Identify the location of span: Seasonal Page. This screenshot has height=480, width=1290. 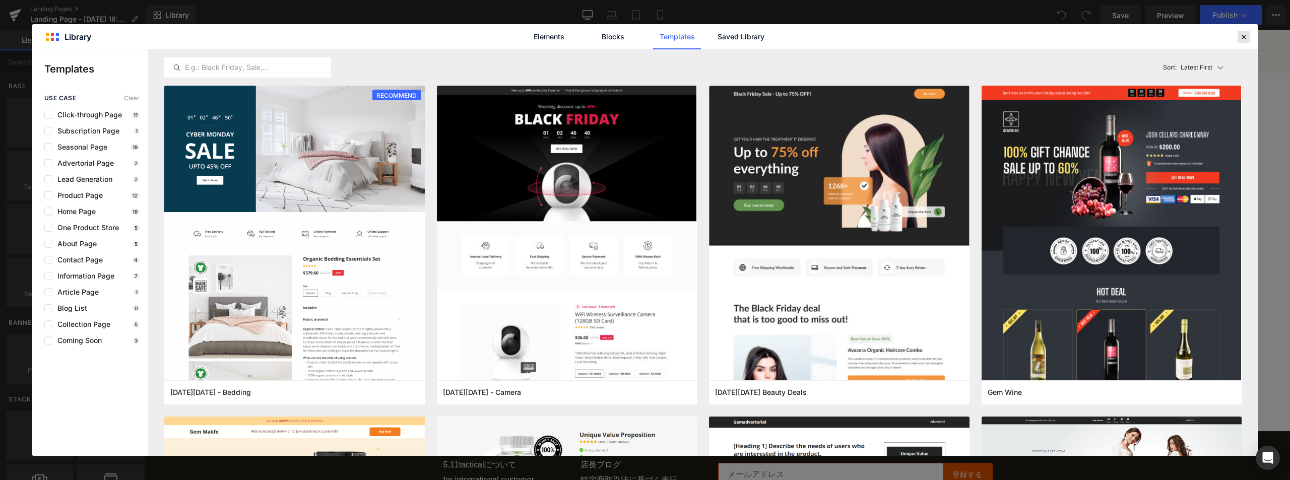
(80, 147).